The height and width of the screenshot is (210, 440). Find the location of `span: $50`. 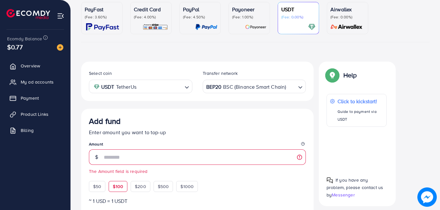

span: $50 is located at coordinates (97, 187).